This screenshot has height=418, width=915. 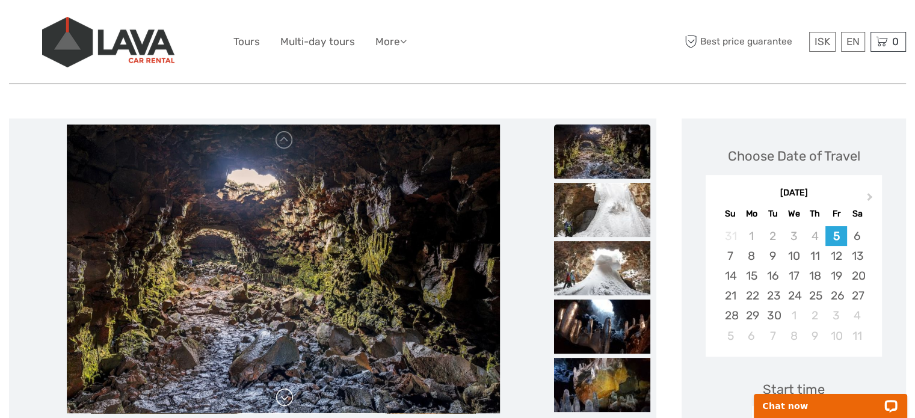 I want to click on div: Choose Friday, September 19th, 2025, so click(x=836, y=276).